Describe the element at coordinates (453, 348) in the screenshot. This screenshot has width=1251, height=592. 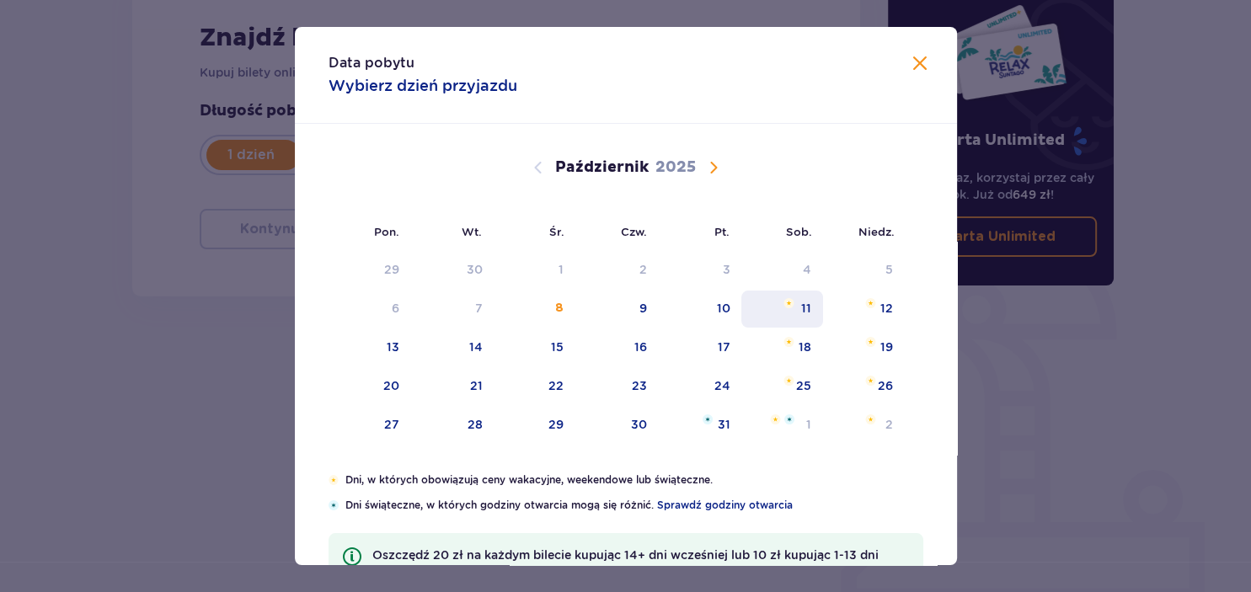
I see `td: wtorek, 14 października 2025` at that location.